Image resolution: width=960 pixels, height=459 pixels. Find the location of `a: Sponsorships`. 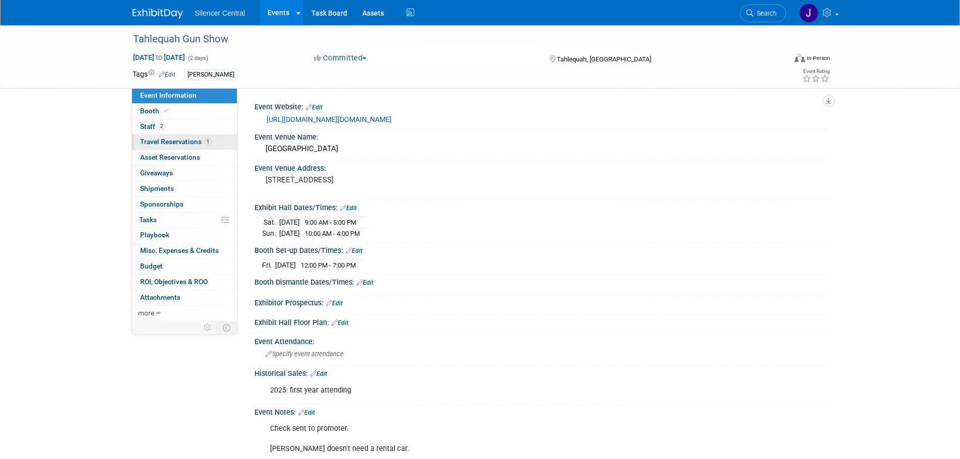

a: Sponsorships is located at coordinates (185, 205).